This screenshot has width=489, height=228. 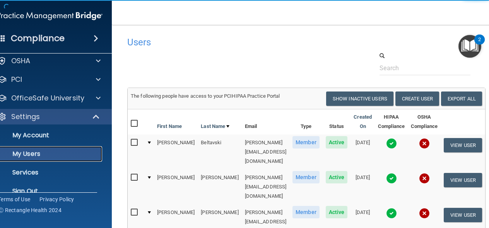 What do you see at coordinates (363, 122) in the screenshot?
I see `a: Created On` at bounding box center [363, 122].